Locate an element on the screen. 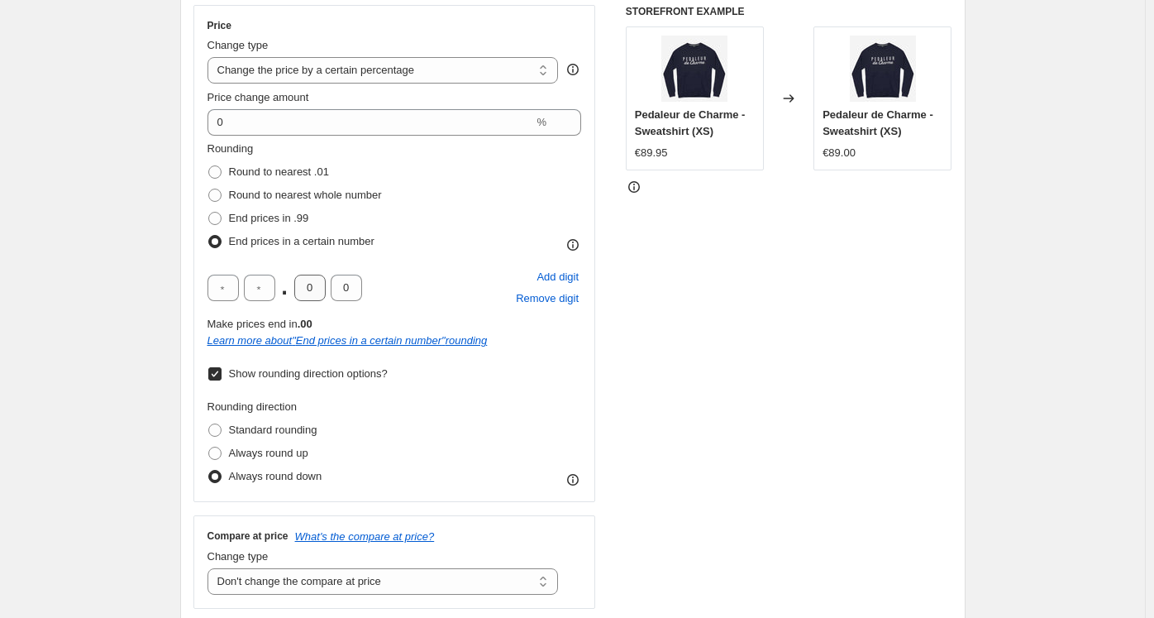  span: Always round up is located at coordinates (269, 452).